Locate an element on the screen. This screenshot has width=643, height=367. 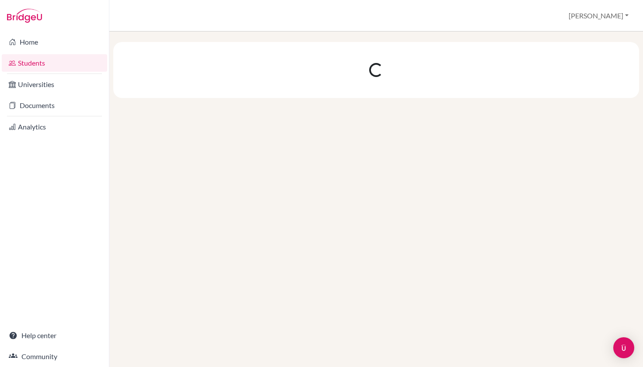
a: Analytics is located at coordinates (54, 127).